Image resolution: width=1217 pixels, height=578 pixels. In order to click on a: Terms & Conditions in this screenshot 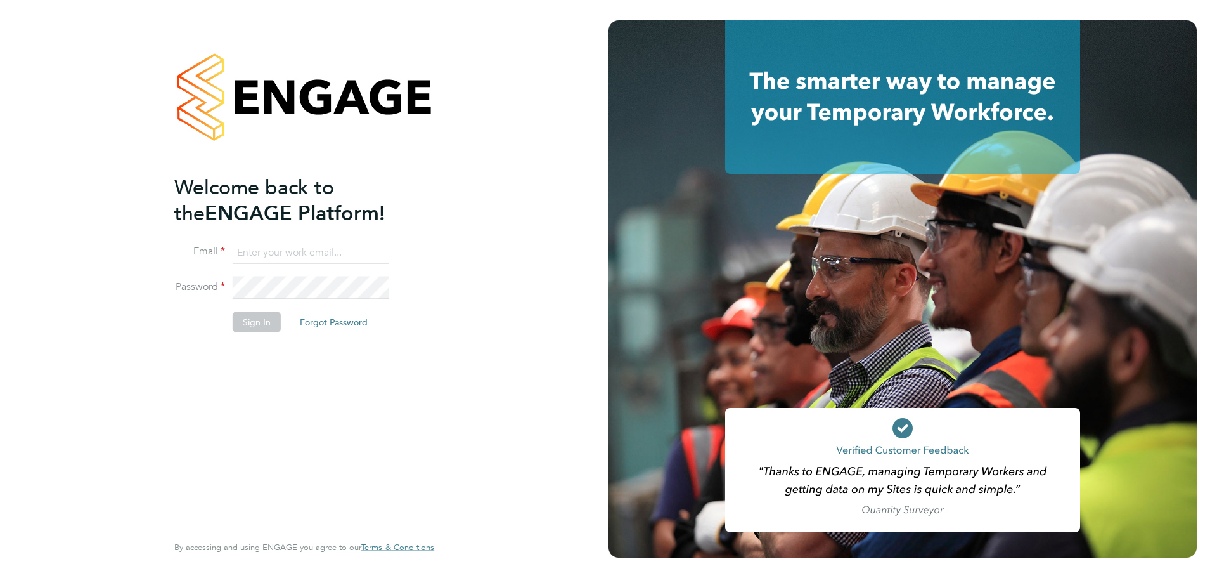, I will do `click(397, 547)`.